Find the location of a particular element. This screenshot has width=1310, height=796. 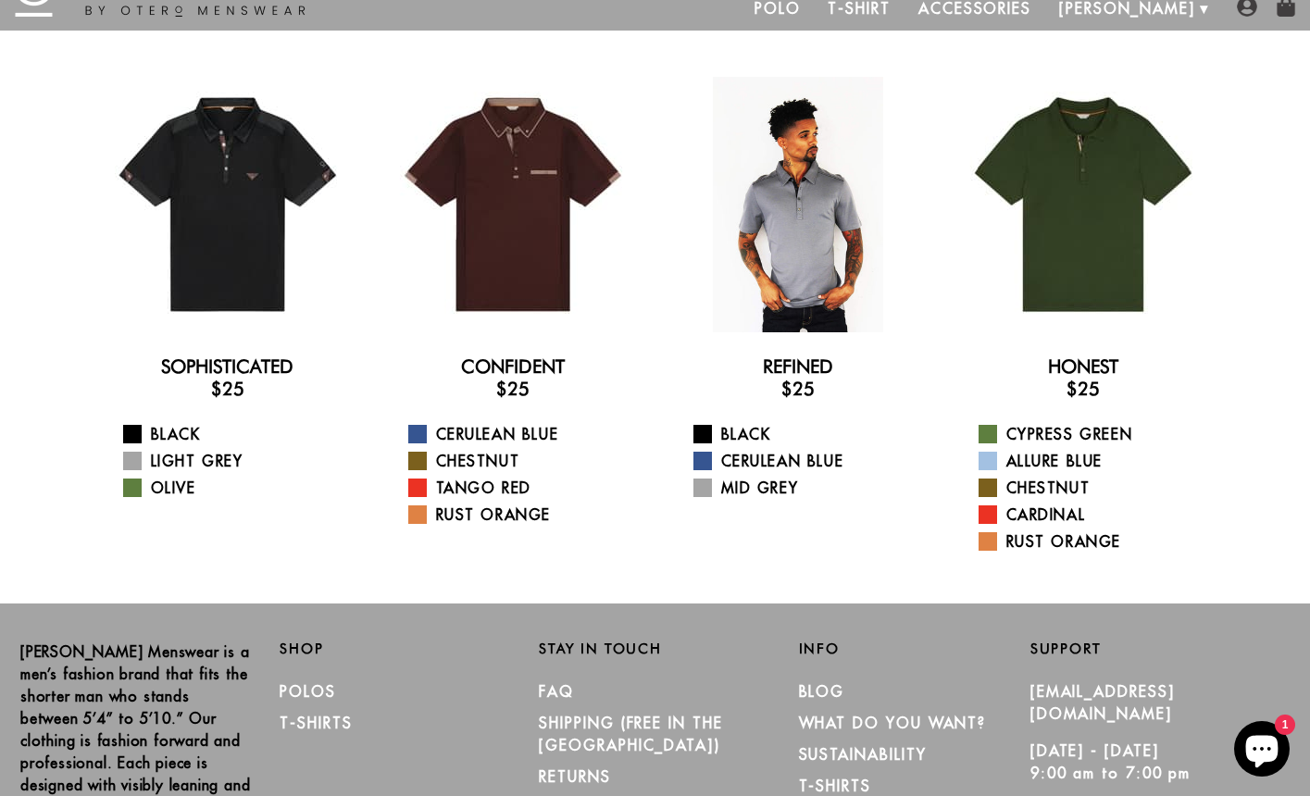

h2: Info is located at coordinates (915, 649).